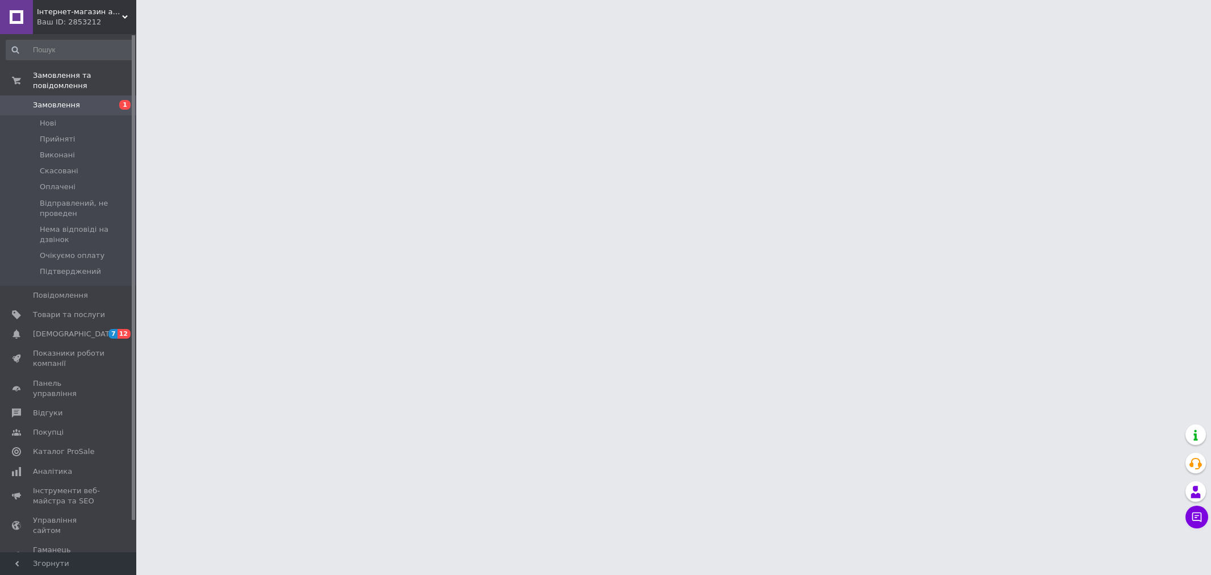  What do you see at coordinates (70, 271) in the screenshot?
I see `span: Підтверджений` at bounding box center [70, 271].